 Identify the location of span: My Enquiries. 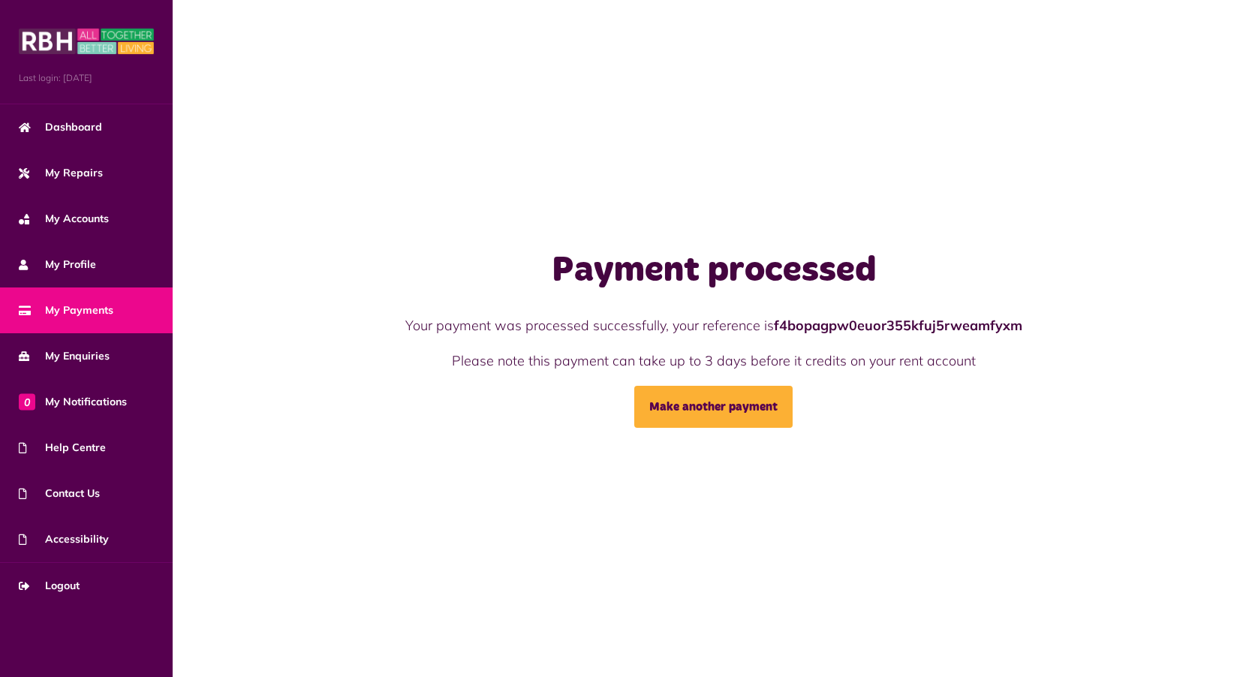
(64, 356).